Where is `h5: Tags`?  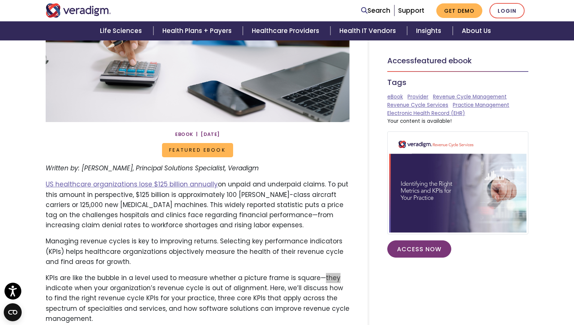 h5: Tags is located at coordinates (457, 82).